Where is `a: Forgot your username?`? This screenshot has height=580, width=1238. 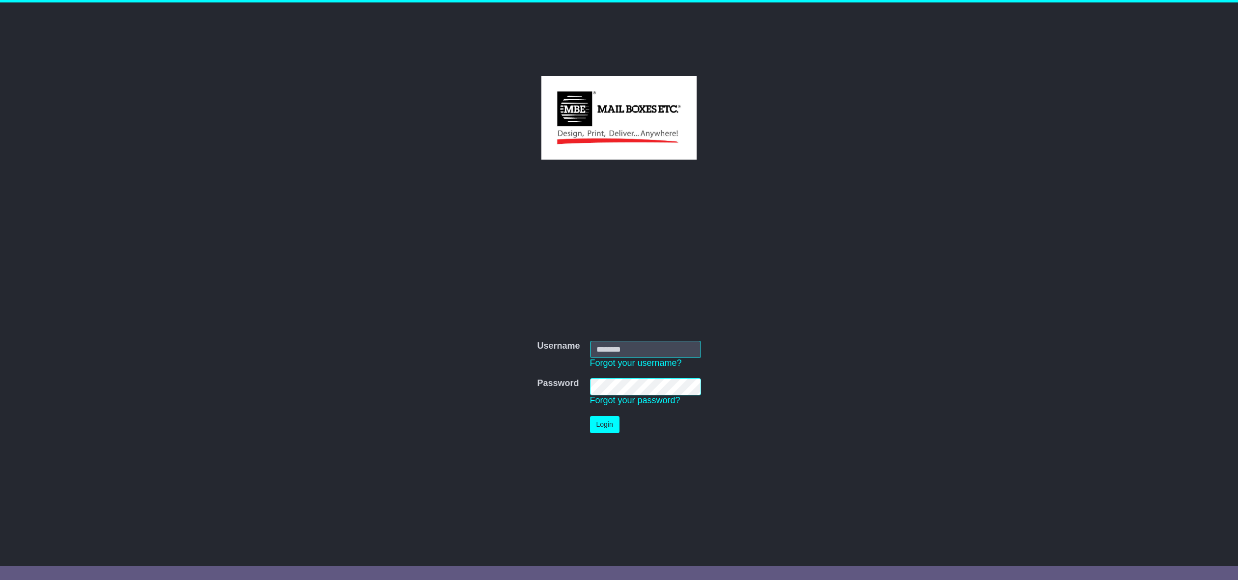 a: Forgot your username? is located at coordinates (636, 363).